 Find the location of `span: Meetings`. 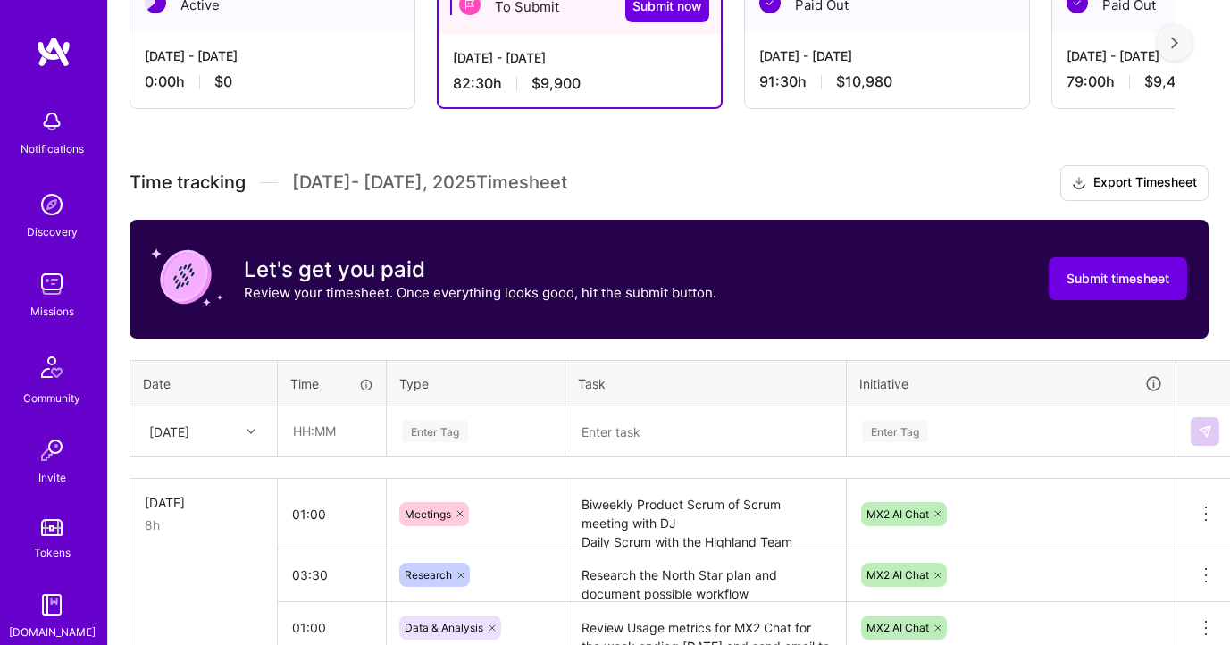

span: Meetings is located at coordinates (428, 514).